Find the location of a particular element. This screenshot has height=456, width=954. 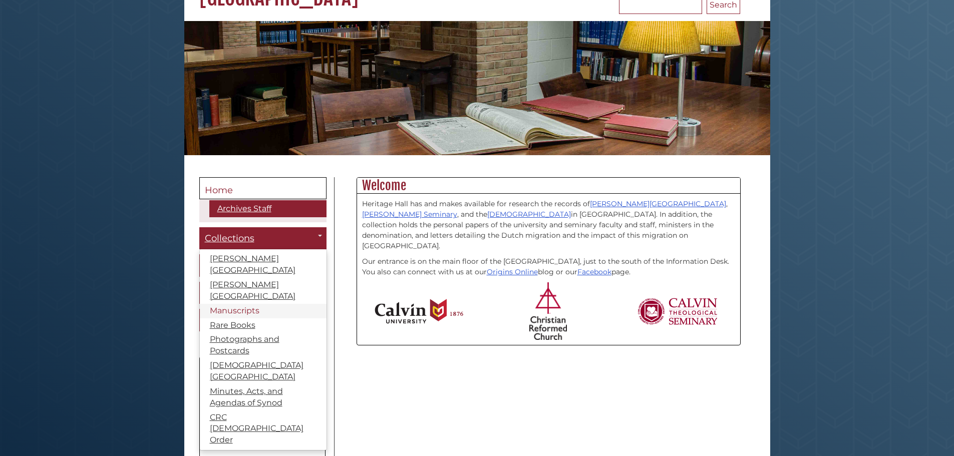

img: Christian Reformed Church is located at coordinates (548, 311).